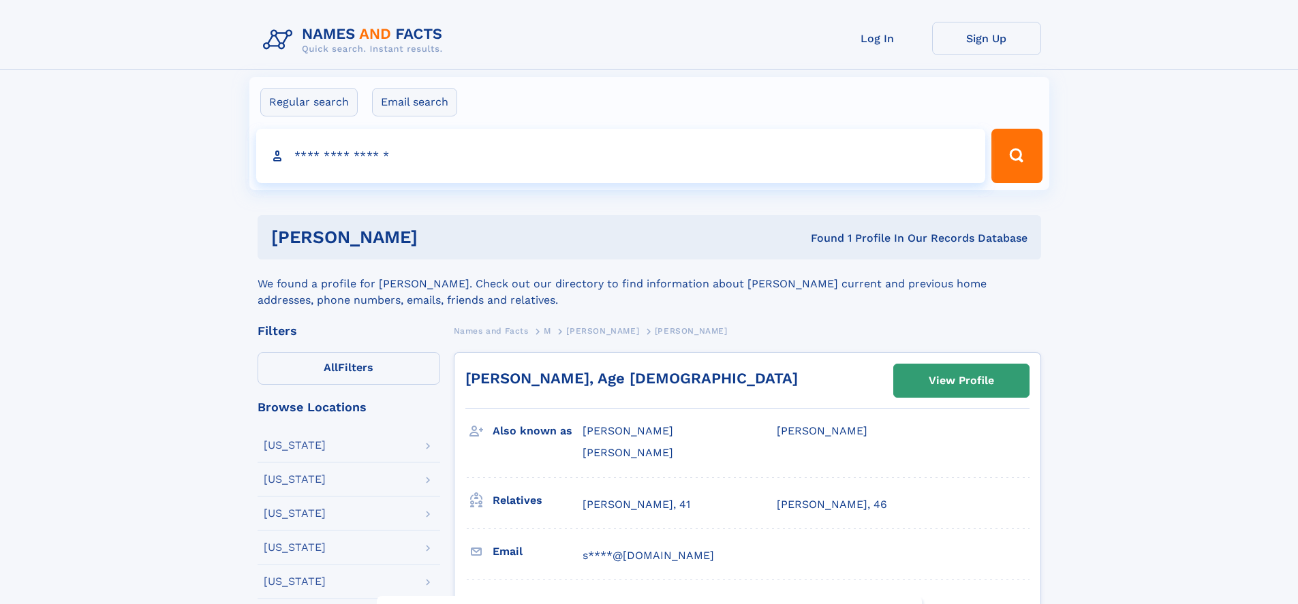  I want to click on input: search input, so click(621, 156).